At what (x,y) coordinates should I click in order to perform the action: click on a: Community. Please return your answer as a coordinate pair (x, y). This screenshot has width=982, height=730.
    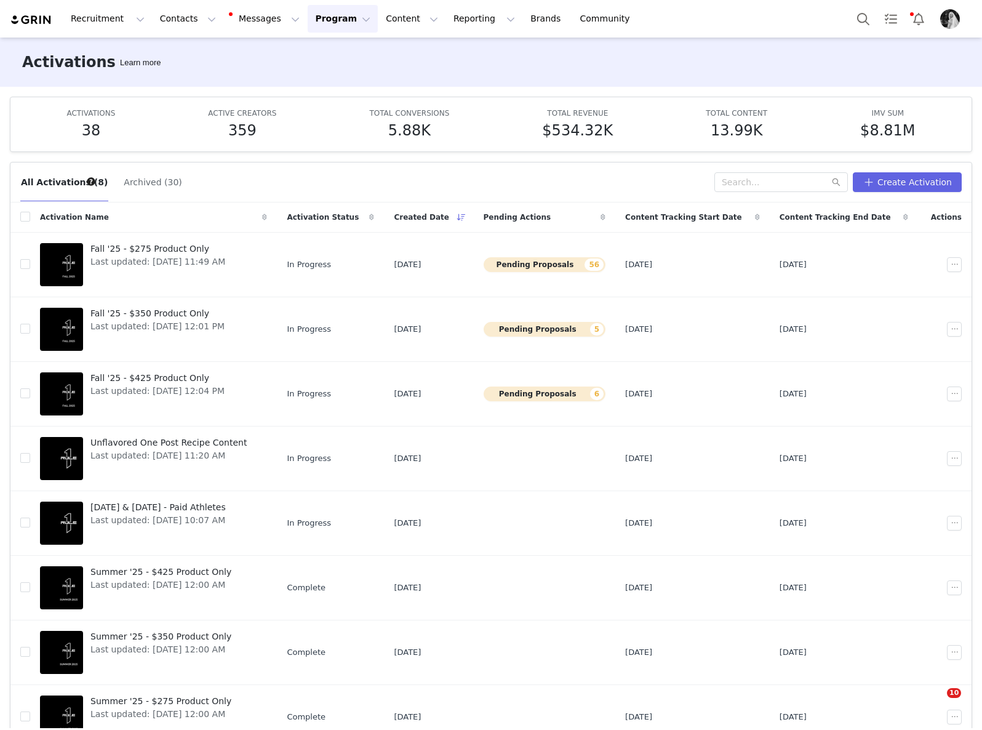
    Looking at the image, I should click on (608, 18).